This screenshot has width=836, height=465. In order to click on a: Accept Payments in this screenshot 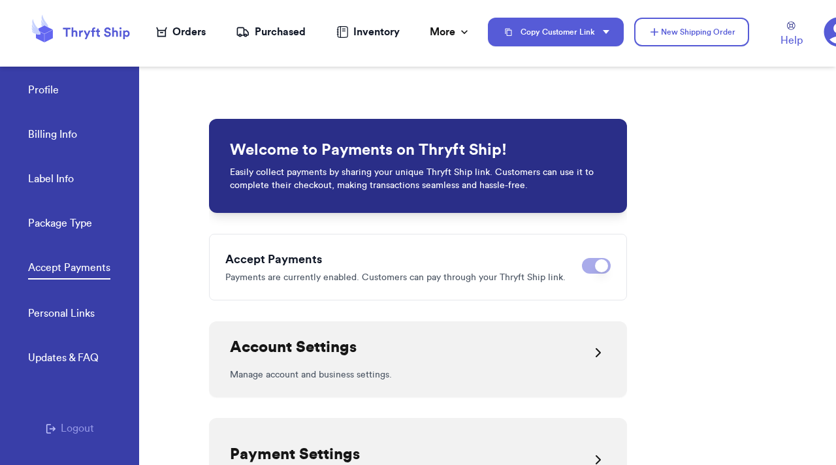, I will do `click(69, 270)`.